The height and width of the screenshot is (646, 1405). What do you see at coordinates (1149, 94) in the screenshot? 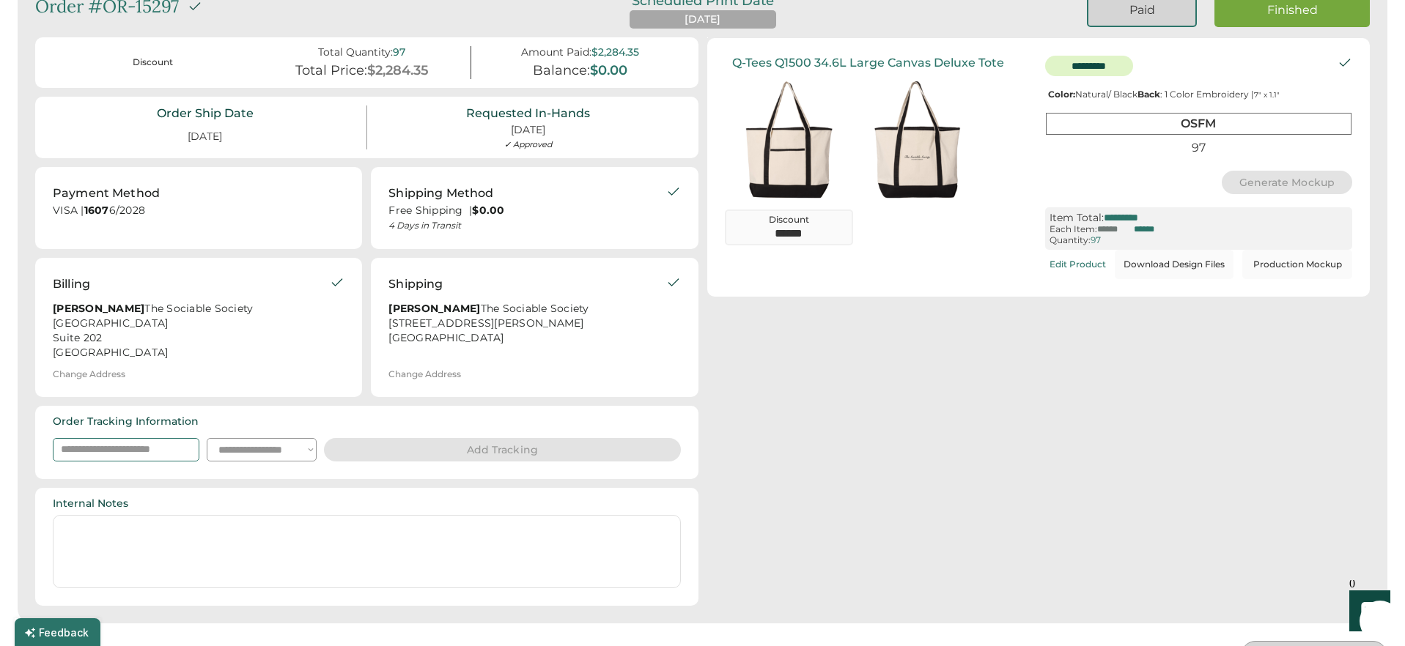
I see `strong: Back` at bounding box center [1149, 94].